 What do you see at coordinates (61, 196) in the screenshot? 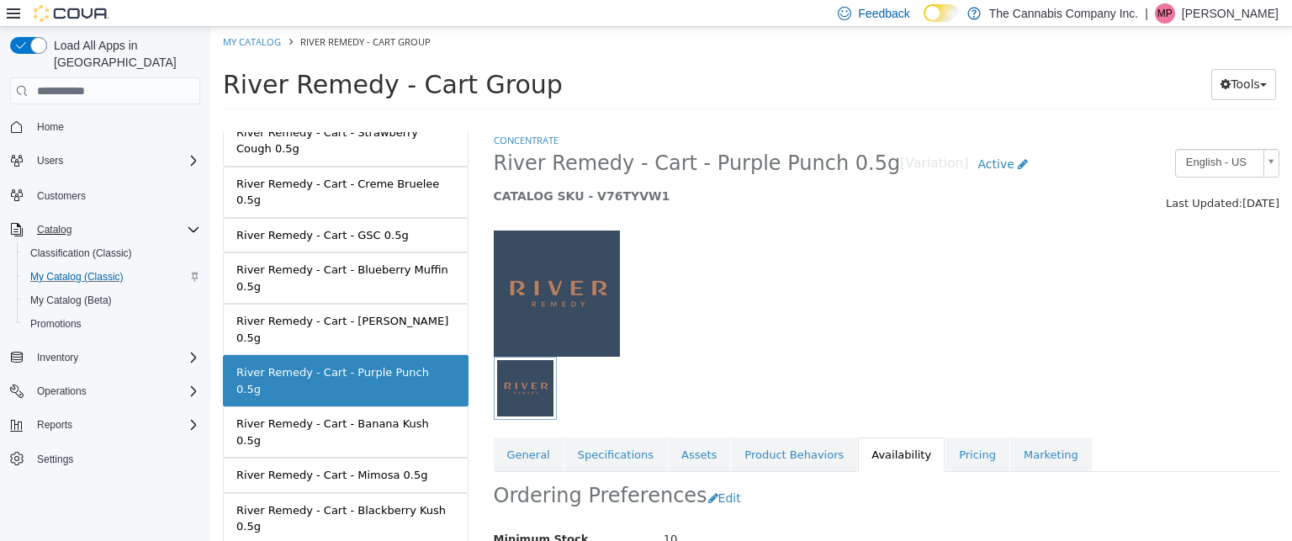
I see `a: Customers` at bounding box center [61, 196].